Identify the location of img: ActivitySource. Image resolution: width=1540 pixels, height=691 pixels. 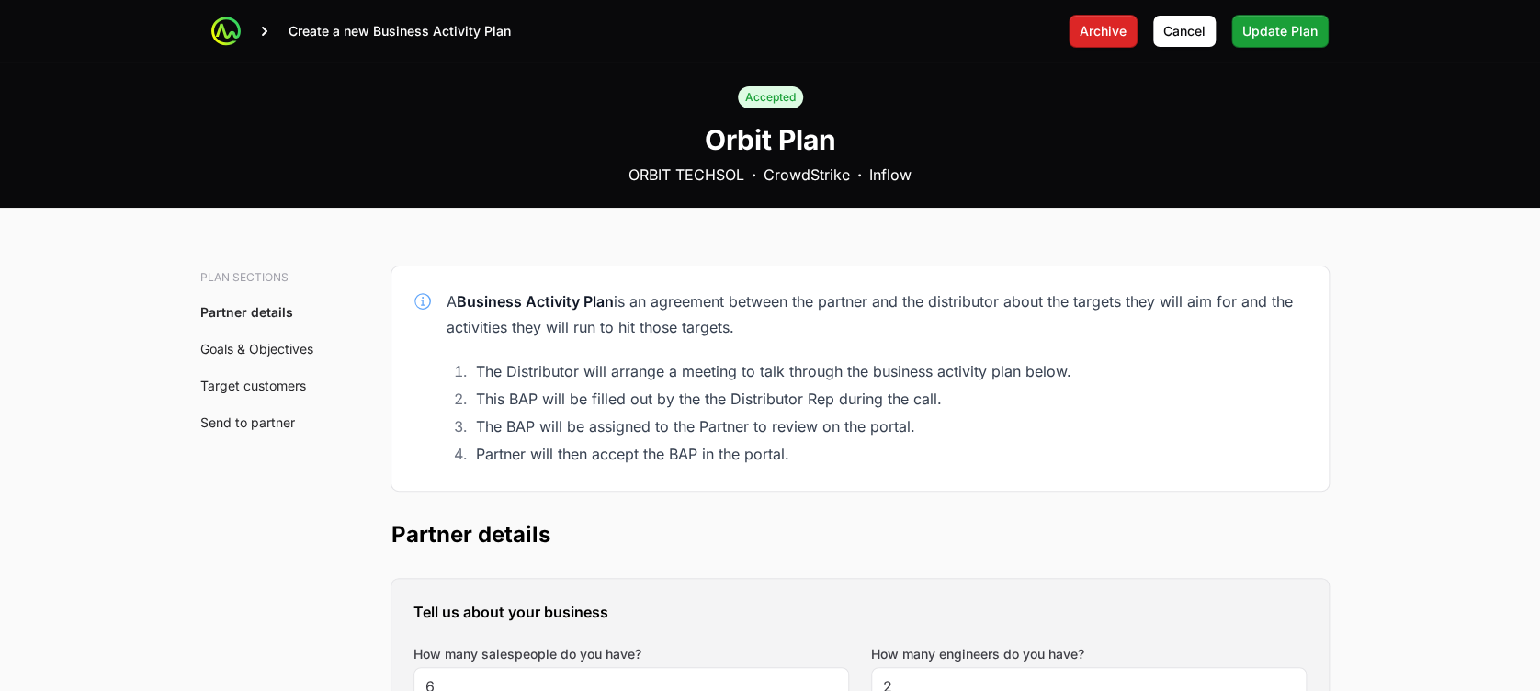
(226, 31).